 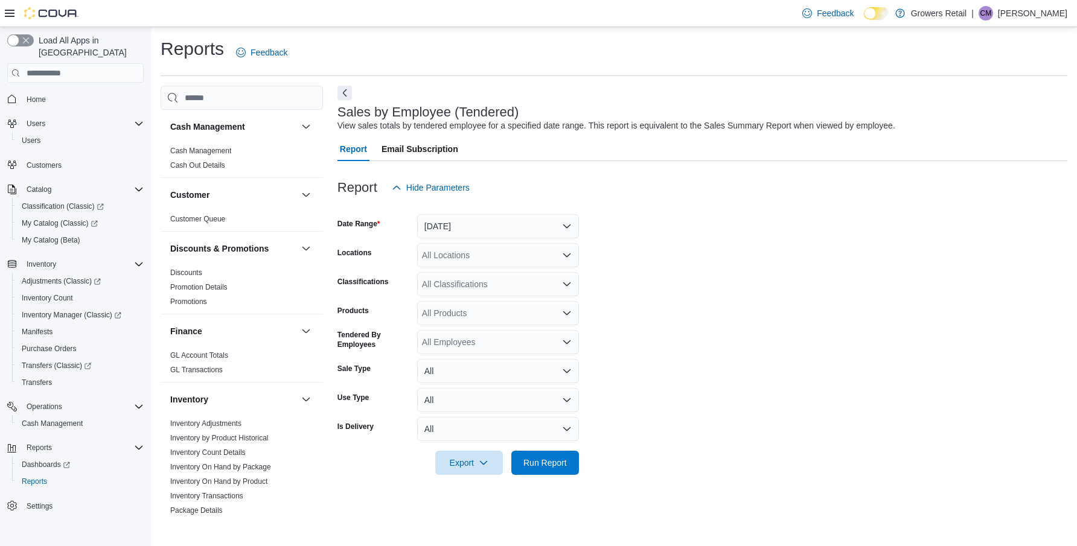 I want to click on button: Reports, so click(x=80, y=482).